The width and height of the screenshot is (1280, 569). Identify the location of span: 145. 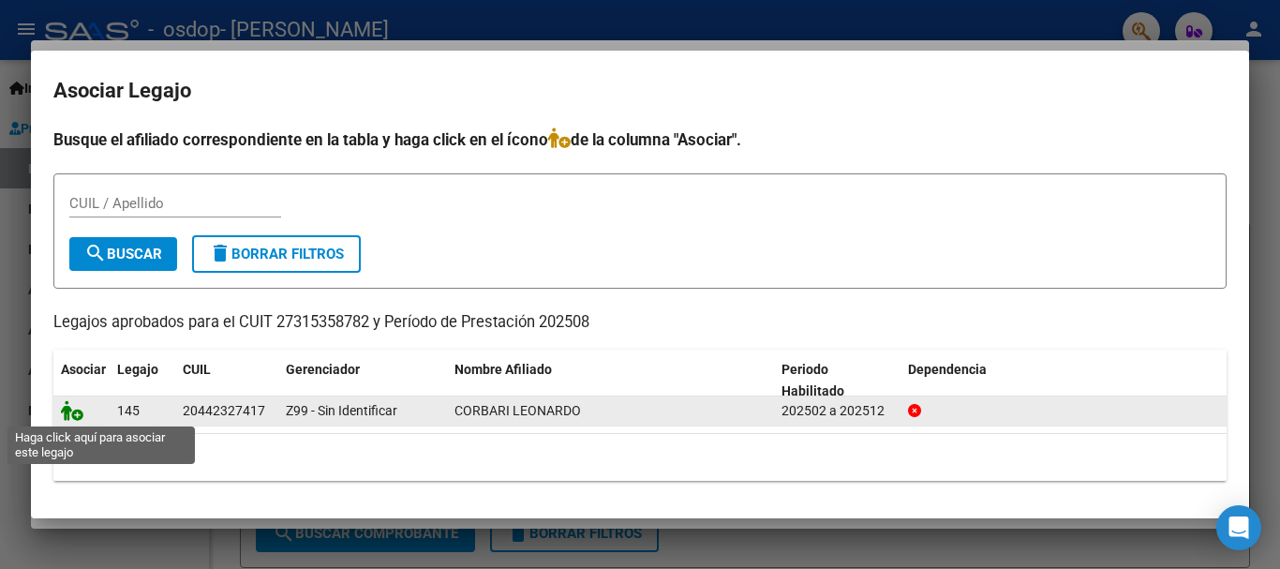
(128, 410).